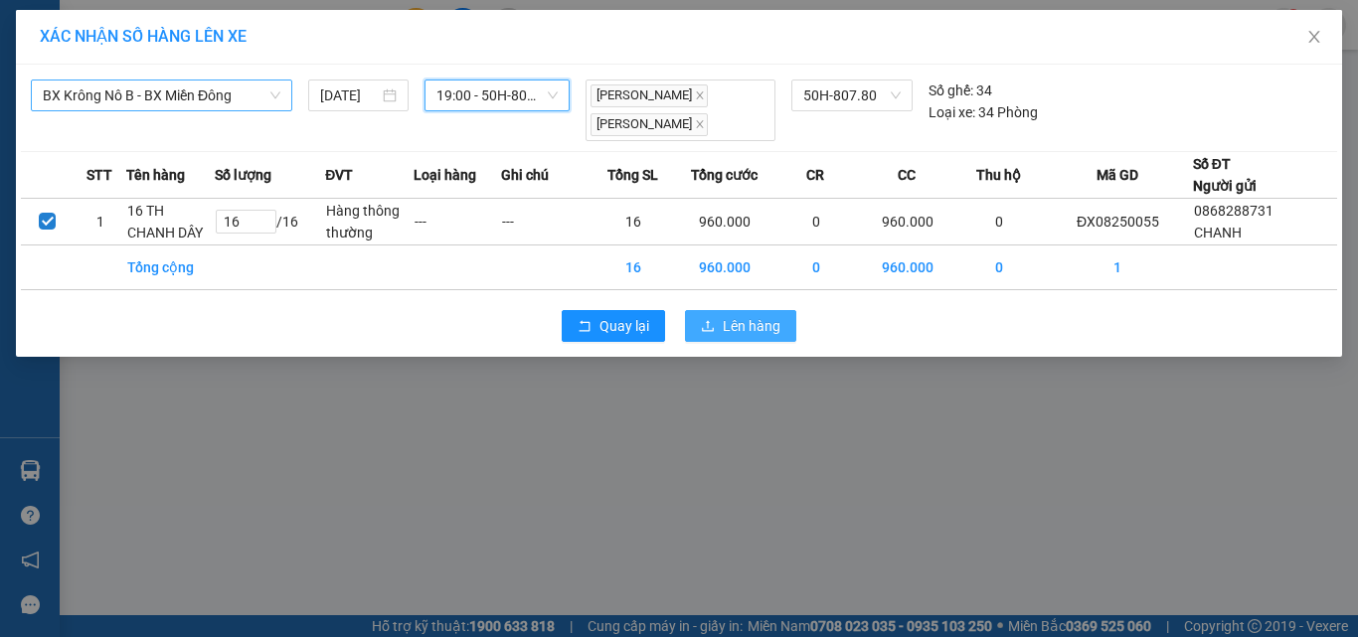 The image size is (1358, 637). I want to click on span: rollback, so click(584, 327).